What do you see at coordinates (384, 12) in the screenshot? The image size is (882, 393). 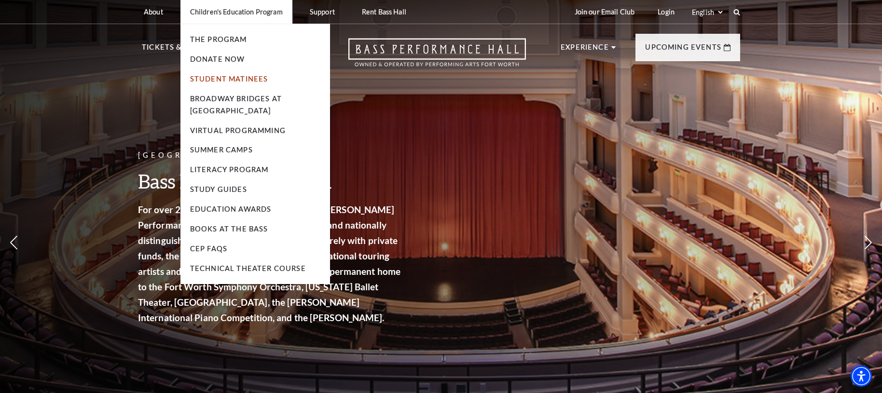 I see `p: Rent Bass Hall` at bounding box center [384, 12].